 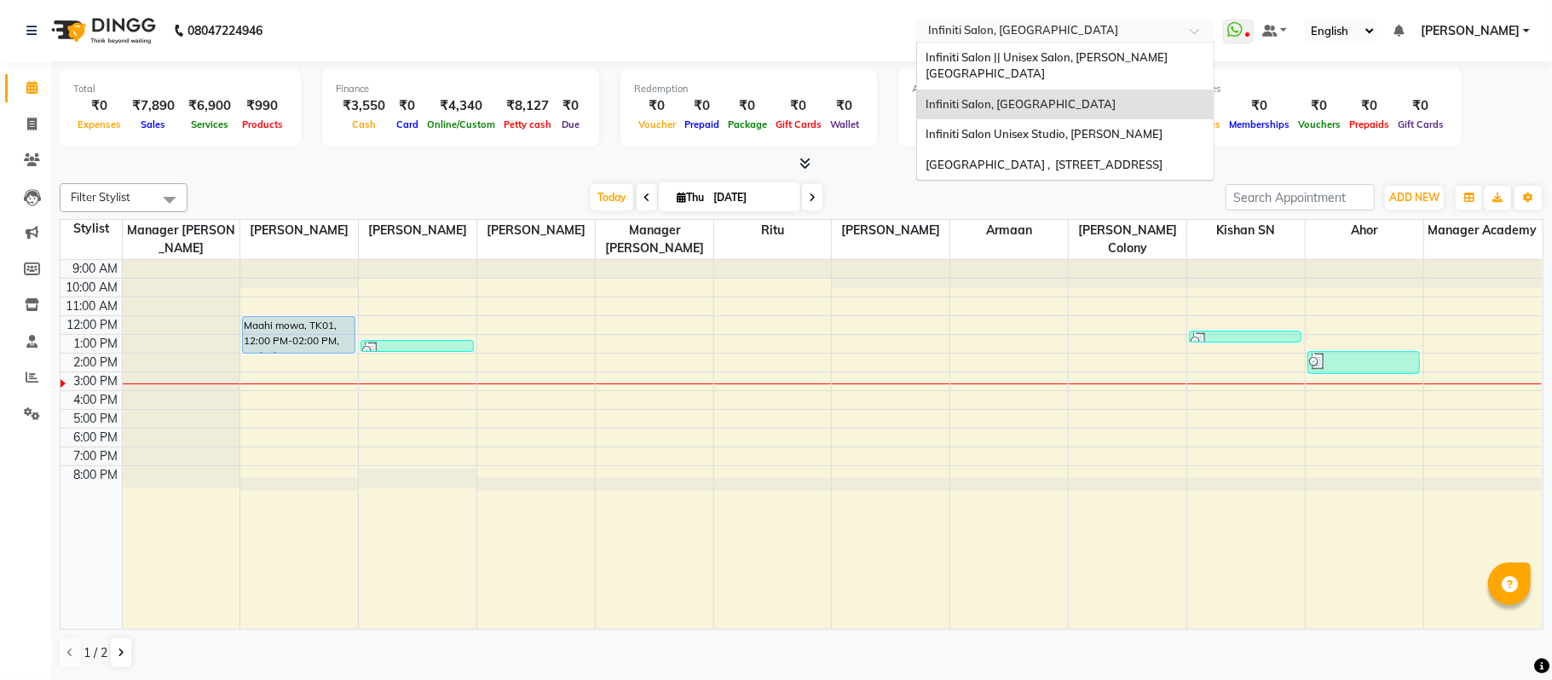 I want to click on span: Prepaid, so click(x=701, y=124).